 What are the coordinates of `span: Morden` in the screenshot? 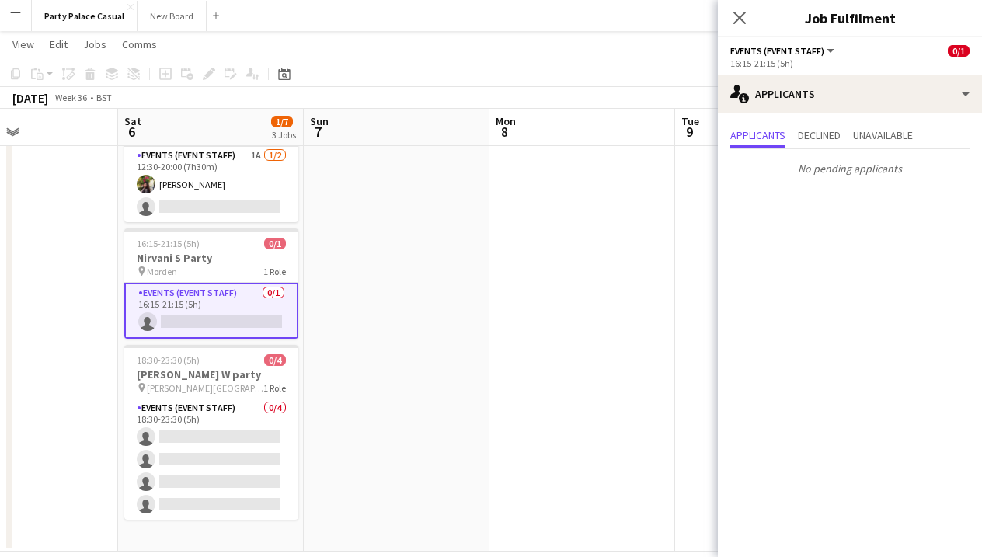 It's located at (162, 271).